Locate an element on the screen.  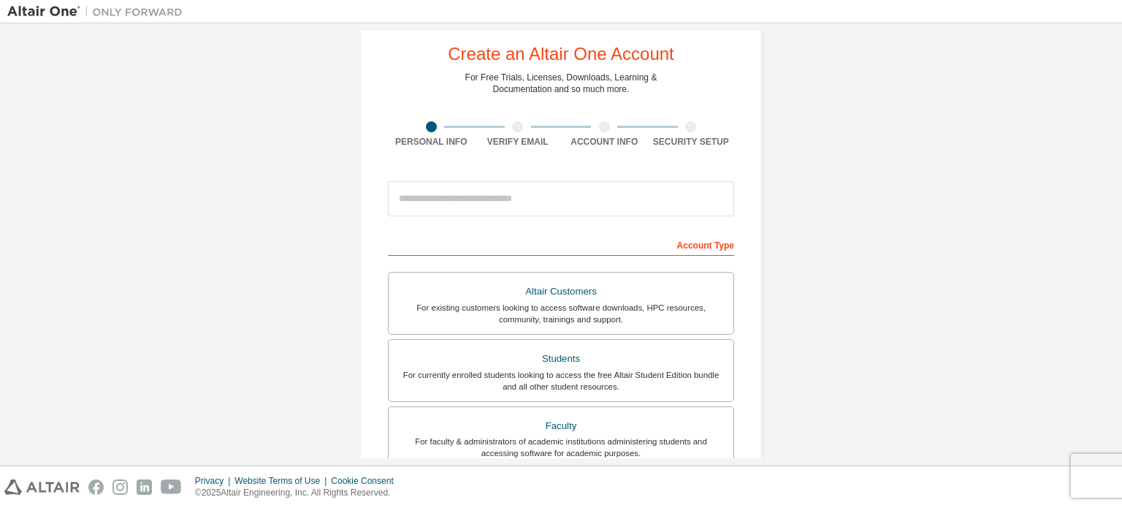
div: Students is located at coordinates (561, 359).